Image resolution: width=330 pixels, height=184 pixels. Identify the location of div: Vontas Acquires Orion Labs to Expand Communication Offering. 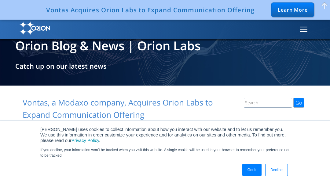
(151, 10).